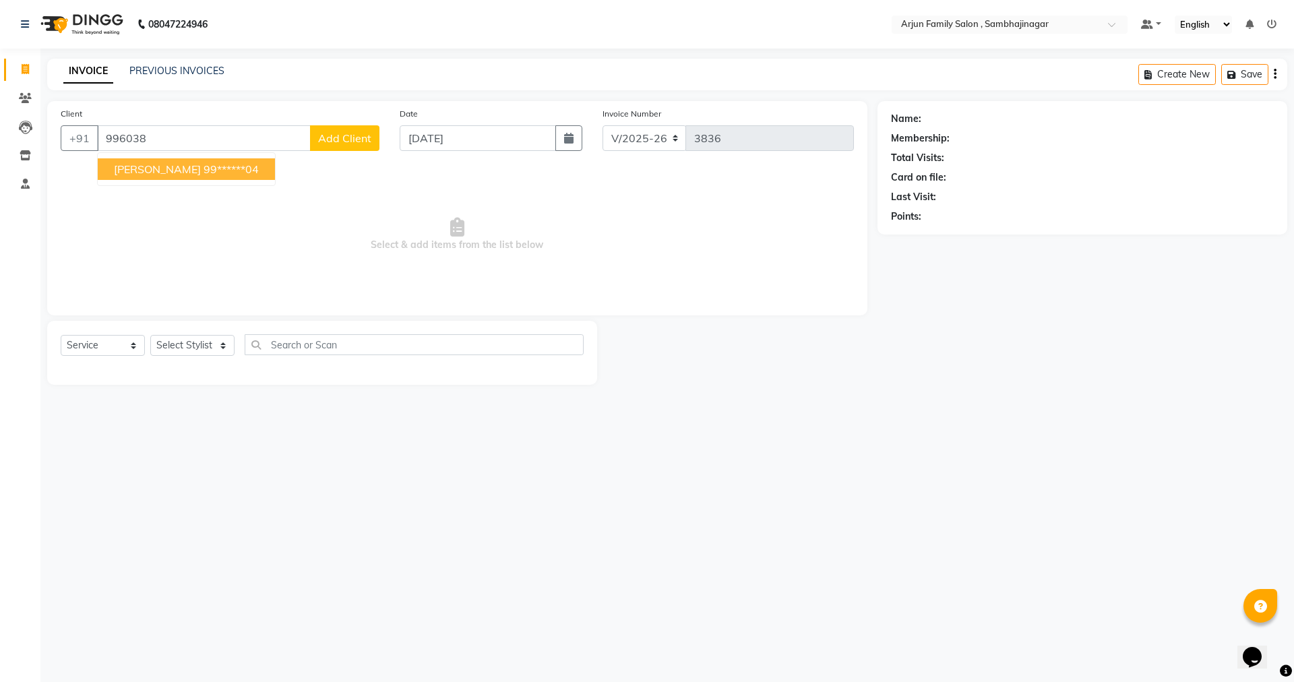 This screenshot has width=1294, height=682. Describe the element at coordinates (203, 138) in the screenshot. I see `input: Search by Name/Mobile/Email/Code` at that location.